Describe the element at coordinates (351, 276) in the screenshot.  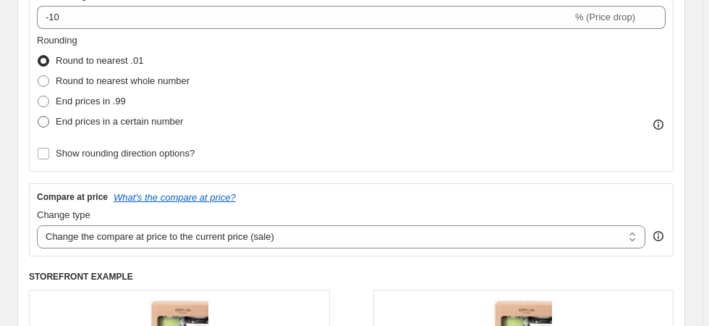
I see `h6: STOREFRONT EXAMPLE` at that location.